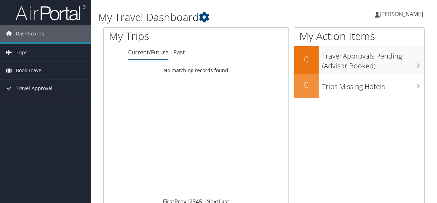  I want to click on img: airportal-logo.png, so click(50, 13).